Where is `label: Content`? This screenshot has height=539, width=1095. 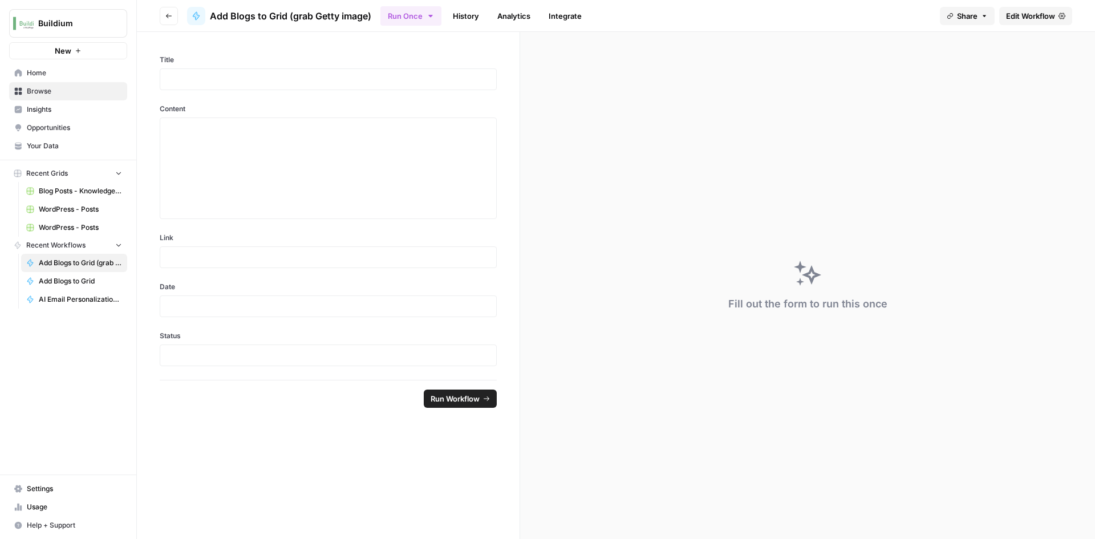 label: Content is located at coordinates (328, 109).